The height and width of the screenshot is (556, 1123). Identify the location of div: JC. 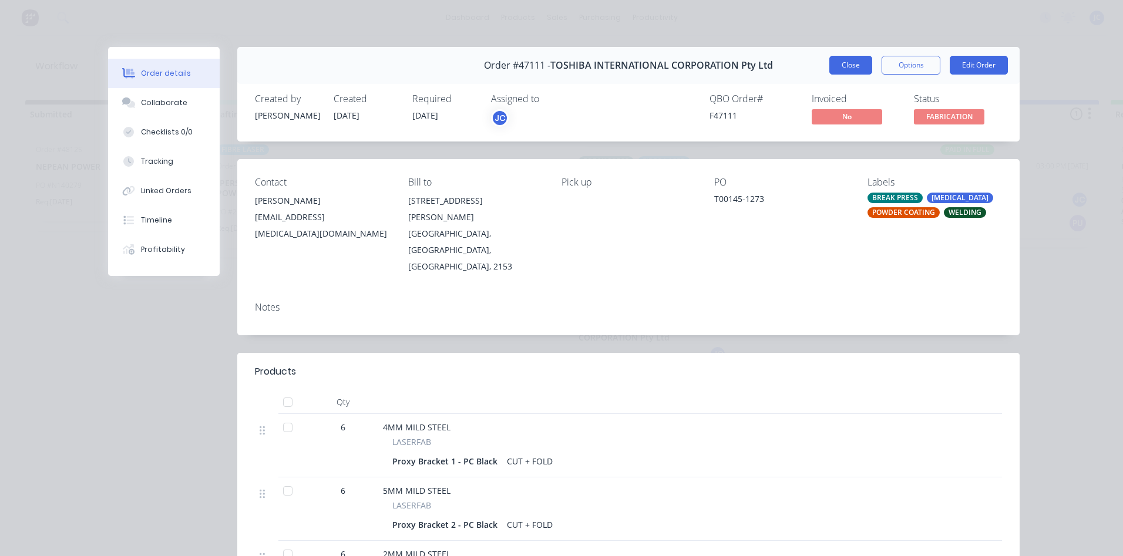
(500, 118).